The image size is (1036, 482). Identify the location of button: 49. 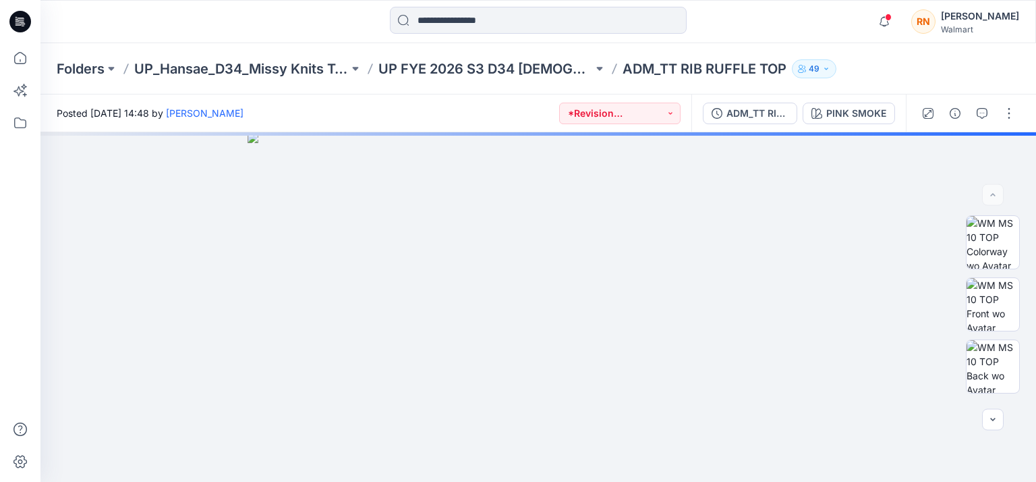
(814, 69).